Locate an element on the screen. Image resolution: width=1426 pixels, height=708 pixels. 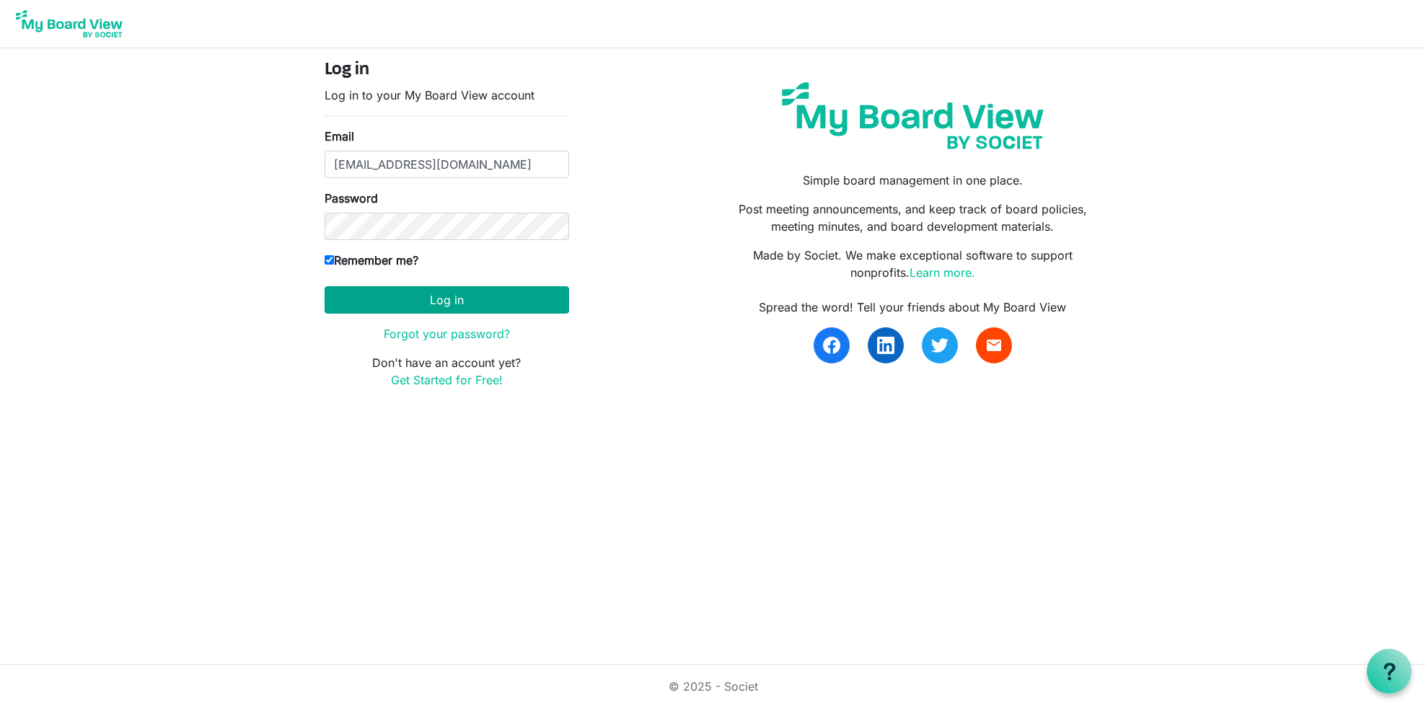
a: Learn more. is located at coordinates (942, 273).